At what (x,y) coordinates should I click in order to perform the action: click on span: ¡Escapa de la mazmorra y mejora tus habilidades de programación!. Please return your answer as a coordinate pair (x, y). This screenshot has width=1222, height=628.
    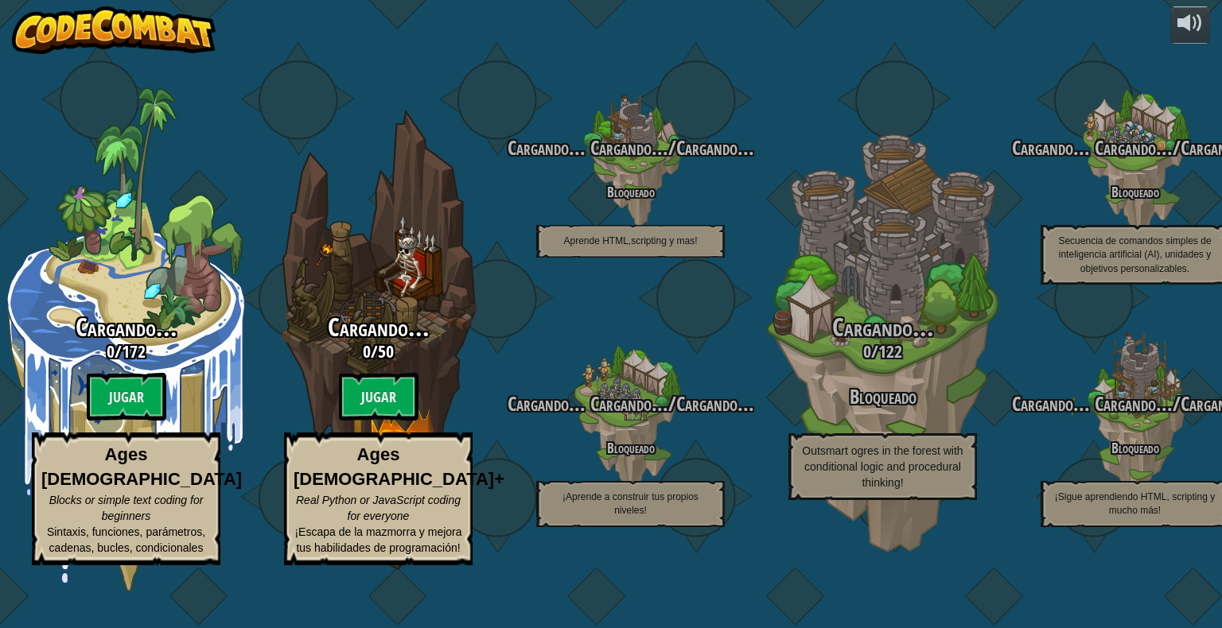
    Looking at the image, I should click on (378, 540).